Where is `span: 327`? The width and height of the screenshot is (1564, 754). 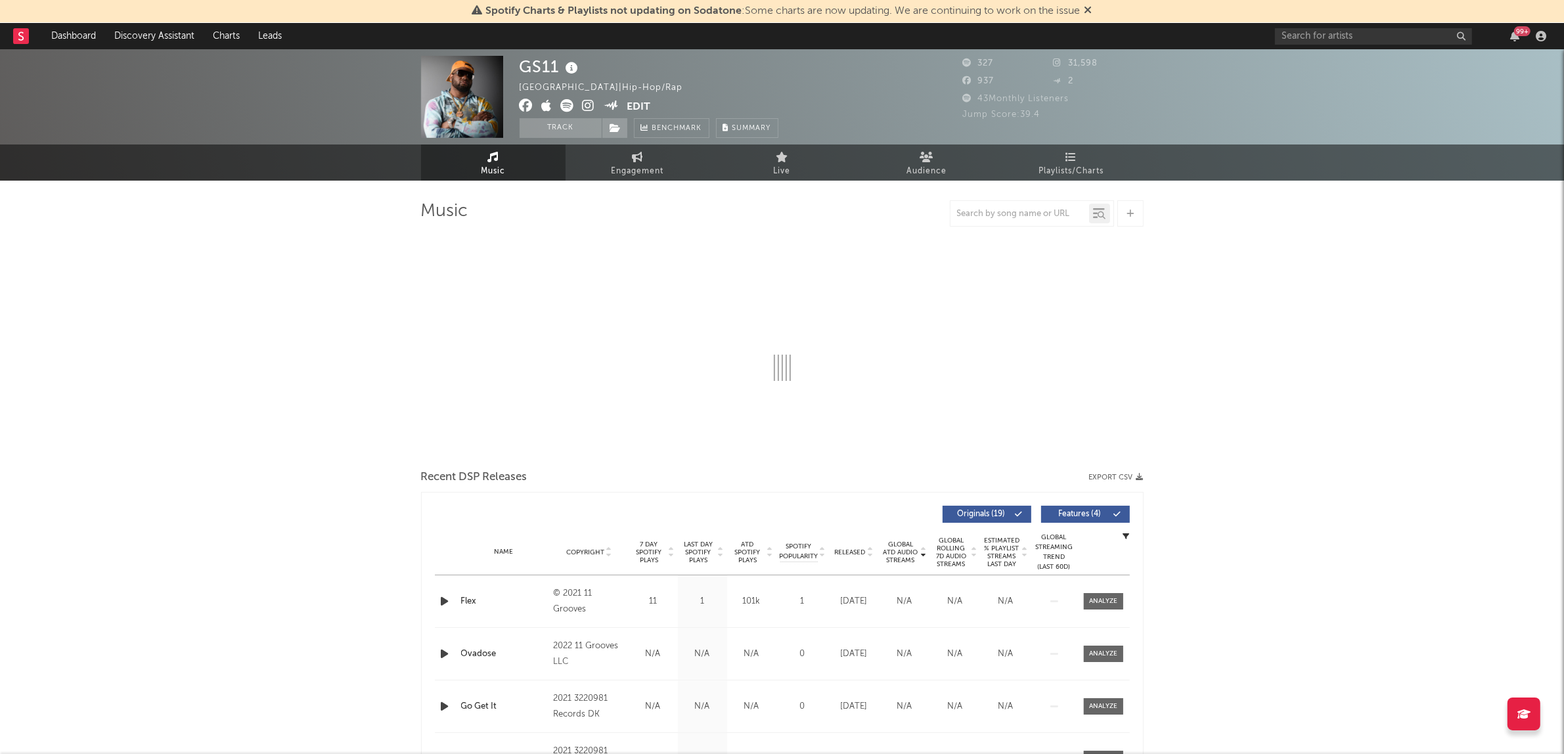
span: 327 is located at coordinates (978, 63).